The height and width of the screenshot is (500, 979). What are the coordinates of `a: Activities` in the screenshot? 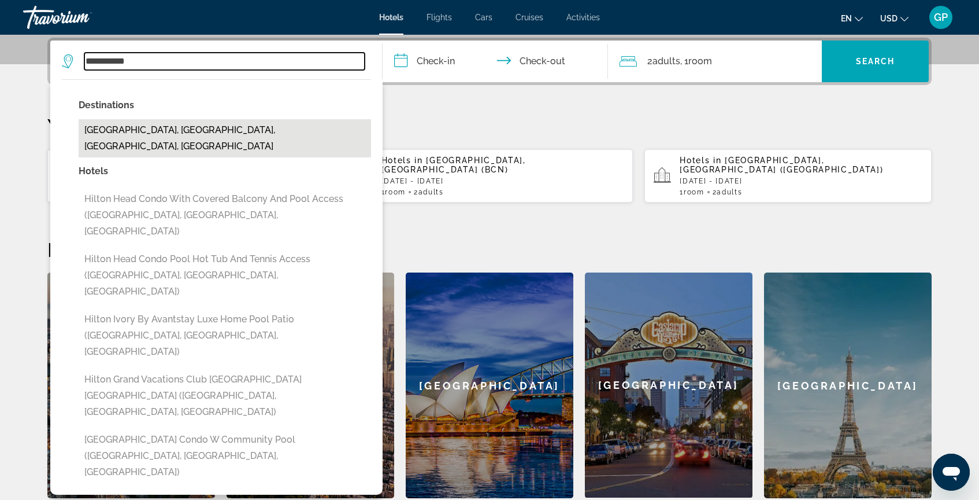 It's located at (583, 17).